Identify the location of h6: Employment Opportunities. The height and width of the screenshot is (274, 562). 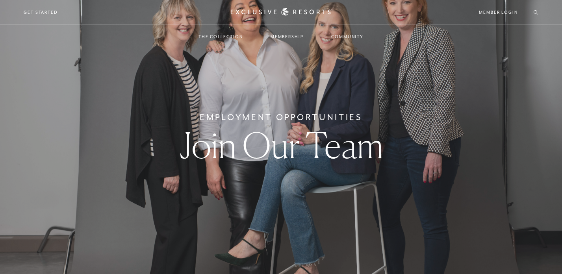
(281, 117).